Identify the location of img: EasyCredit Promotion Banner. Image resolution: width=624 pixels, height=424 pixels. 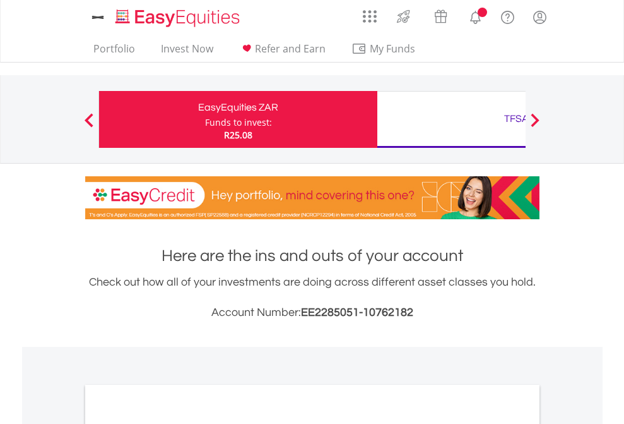
(313, 198).